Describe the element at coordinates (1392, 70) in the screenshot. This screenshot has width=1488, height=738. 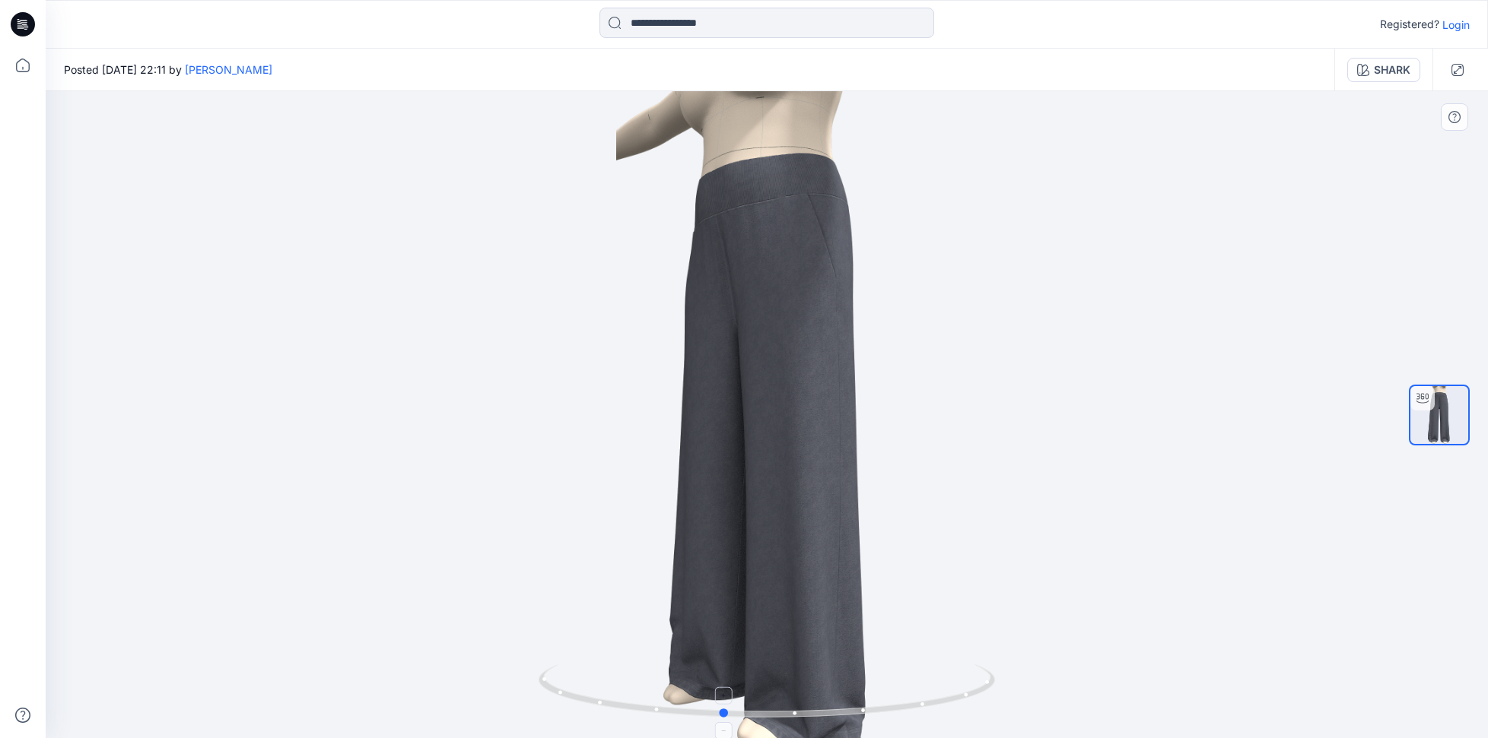
I see `div: SHARK` at that location.